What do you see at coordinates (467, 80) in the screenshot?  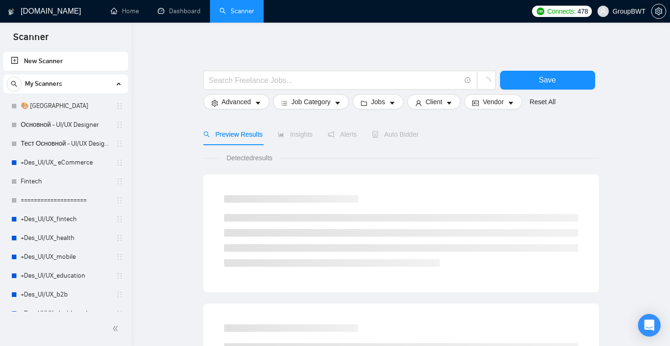 I see `span: info-circle` at bounding box center [467, 80].